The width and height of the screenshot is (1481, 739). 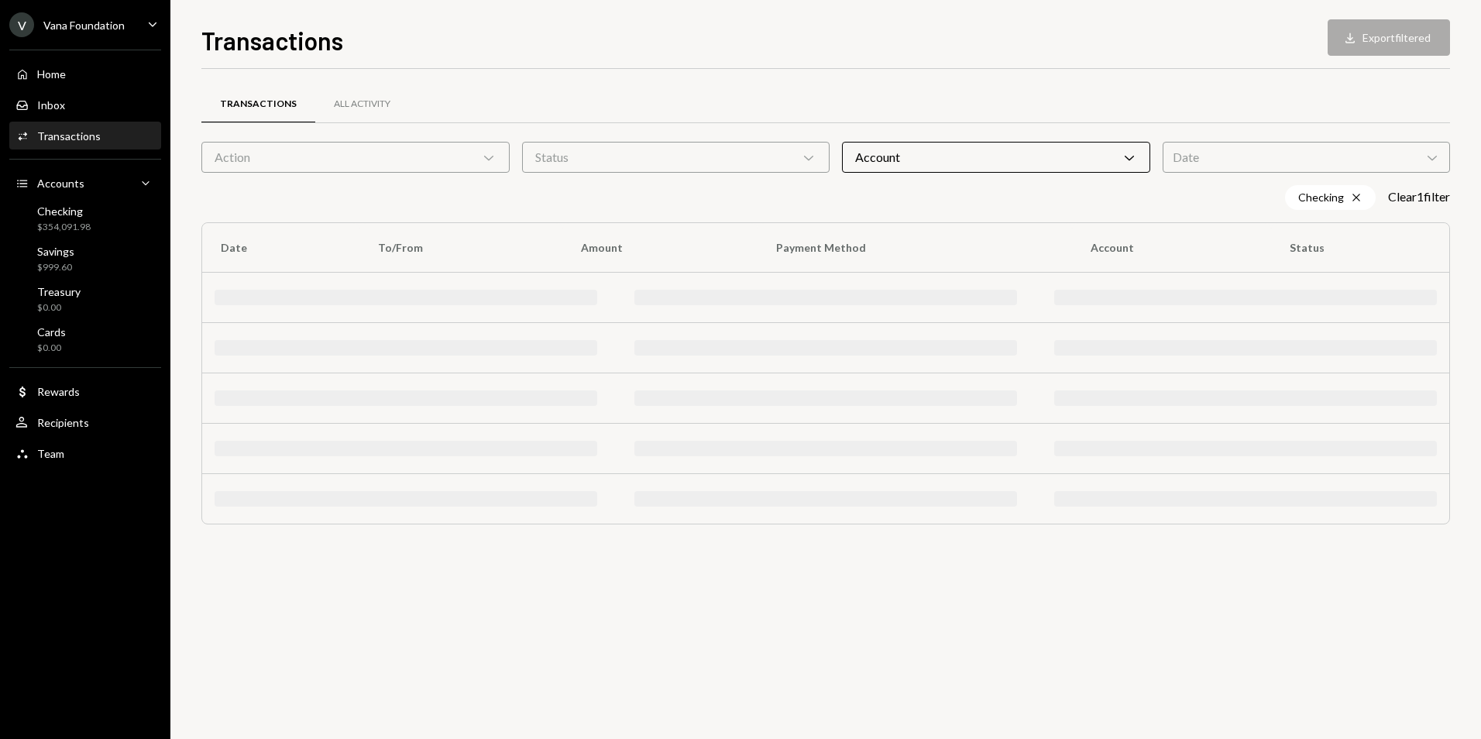 What do you see at coordinates (272, 40) in the screenshot?
I see `h1: Transactions` at bounding box center [272, 40].